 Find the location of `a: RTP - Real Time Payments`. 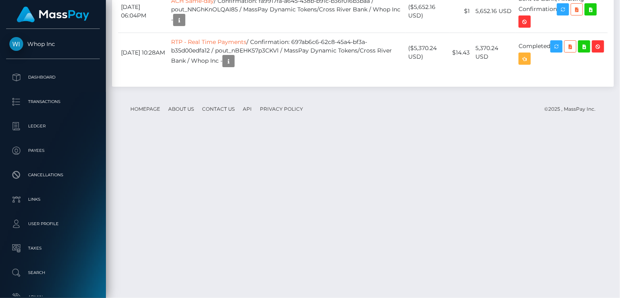

a: RTP - Real Time Payments is located at coordinates (209, 42).